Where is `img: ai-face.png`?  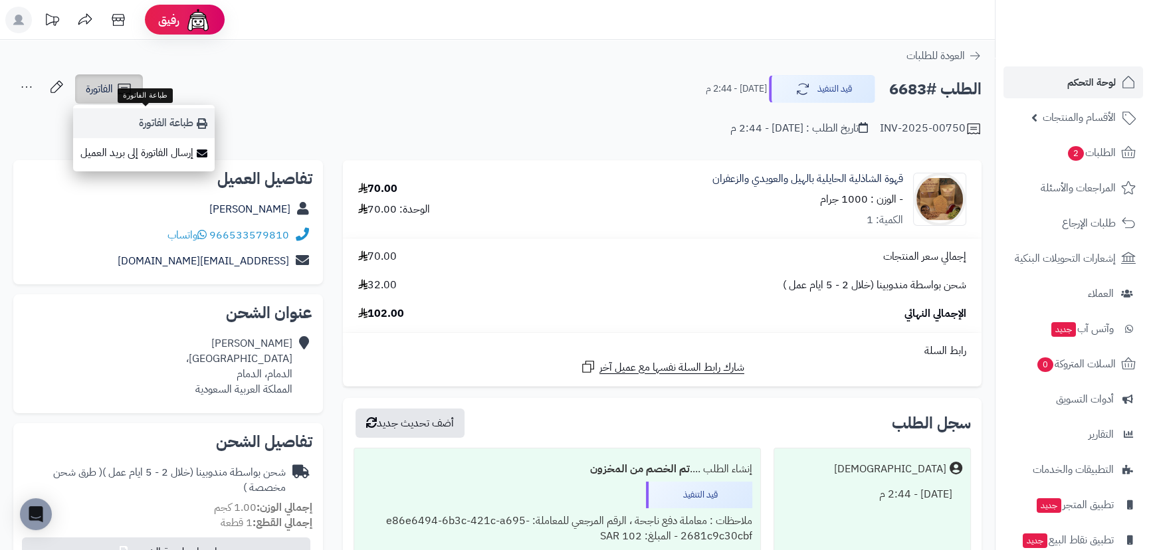 img: ai-face.png is located at coordinates (198, 20).